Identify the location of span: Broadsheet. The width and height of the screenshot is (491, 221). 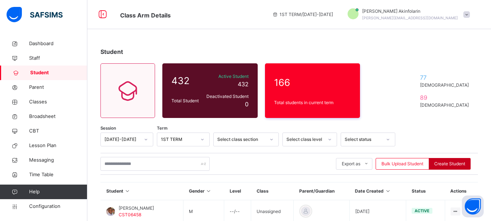
(58, 117).